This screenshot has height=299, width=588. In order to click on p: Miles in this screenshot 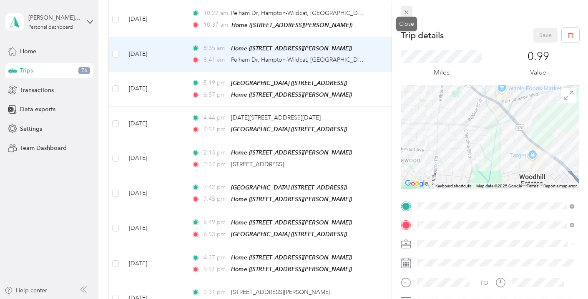, I will do `click(442, 73)`.